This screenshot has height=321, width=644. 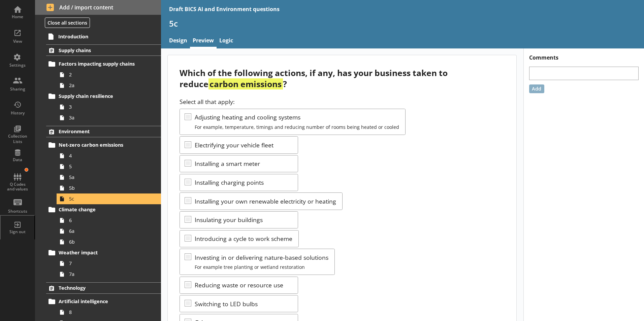 I want to click on li: Supply chain resilience33a, so click(x=105, y=107).